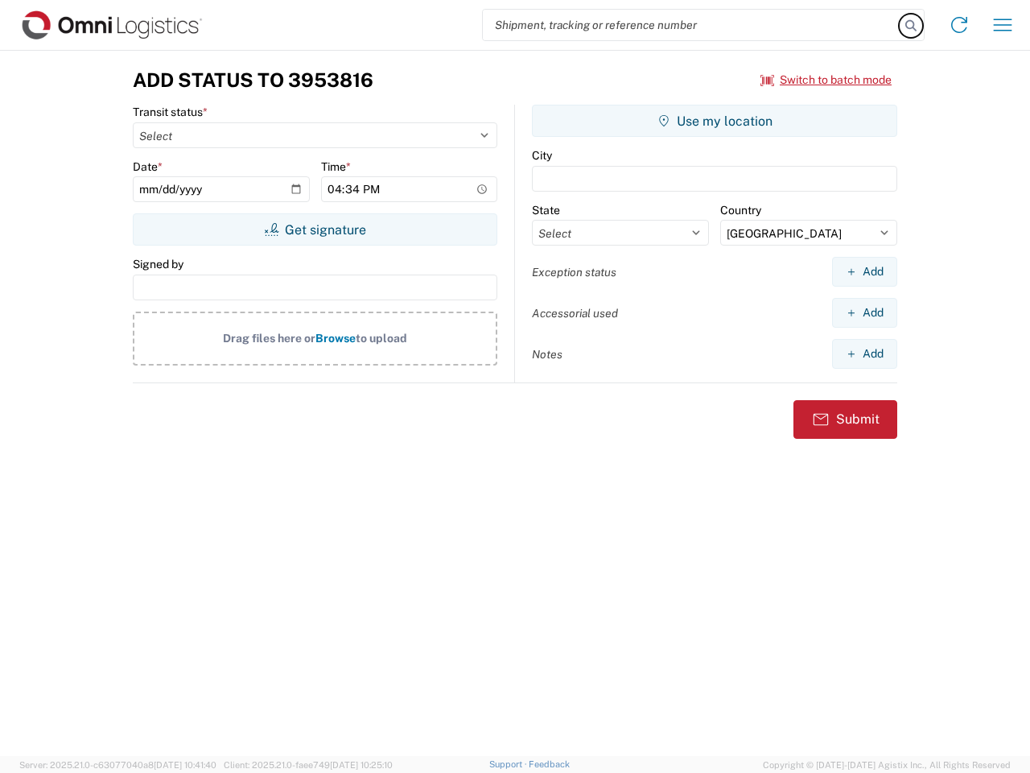  Describe the element at coordinates (826, 80) in the screenshot. I see `button: Switch to batch mode` at that location.